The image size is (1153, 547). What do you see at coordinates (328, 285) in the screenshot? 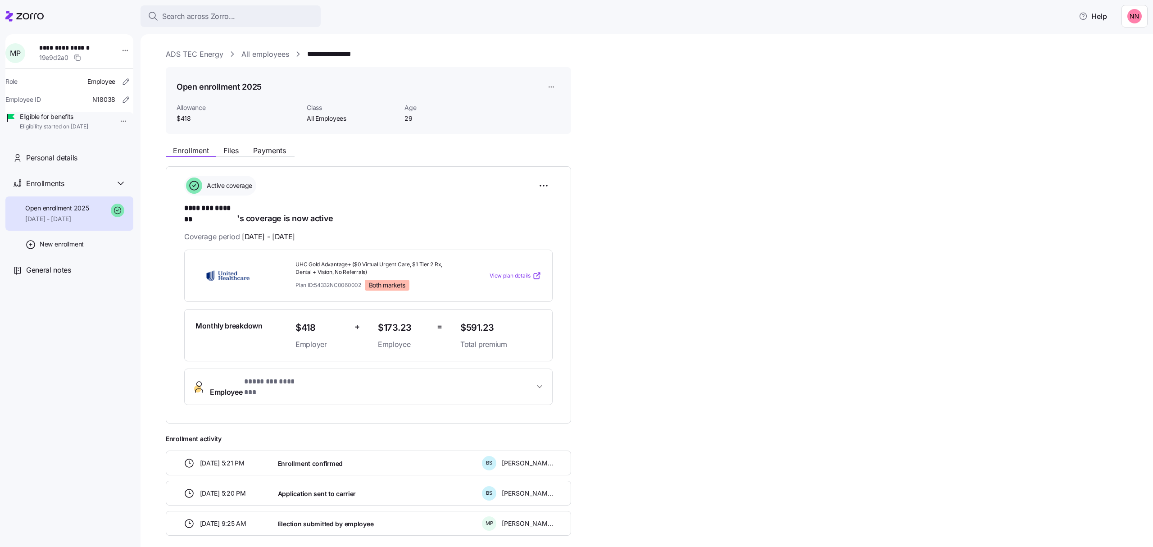
I see `span: Plan ID: 54332NC0060002` at bounding box center [328, 285].